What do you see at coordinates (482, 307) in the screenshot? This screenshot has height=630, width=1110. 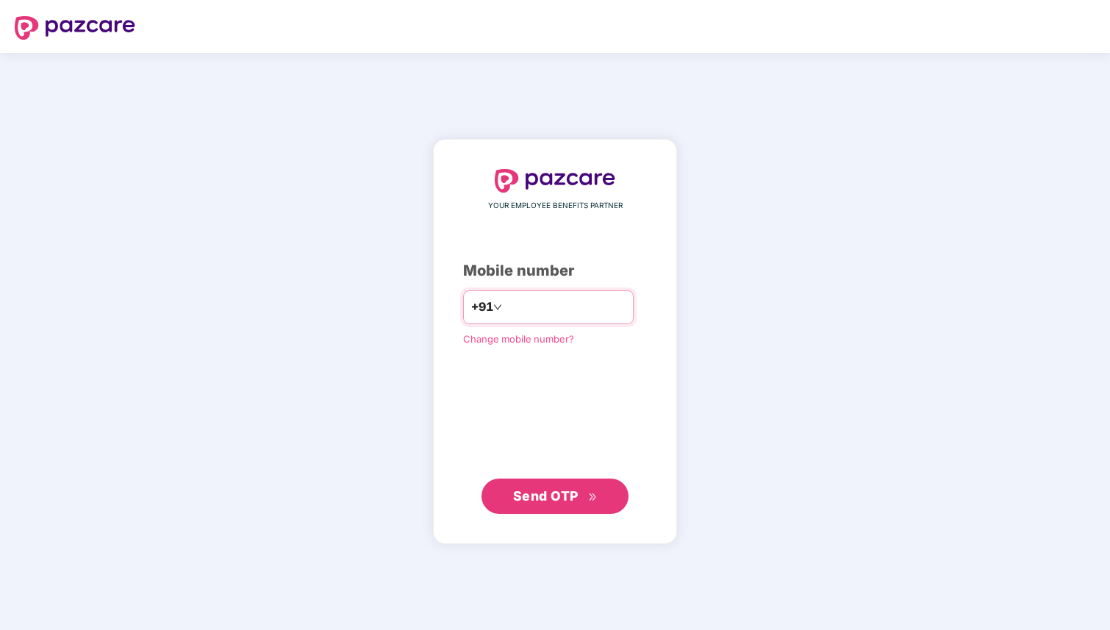 I see `span: +91` at bounding box center [482, 307].